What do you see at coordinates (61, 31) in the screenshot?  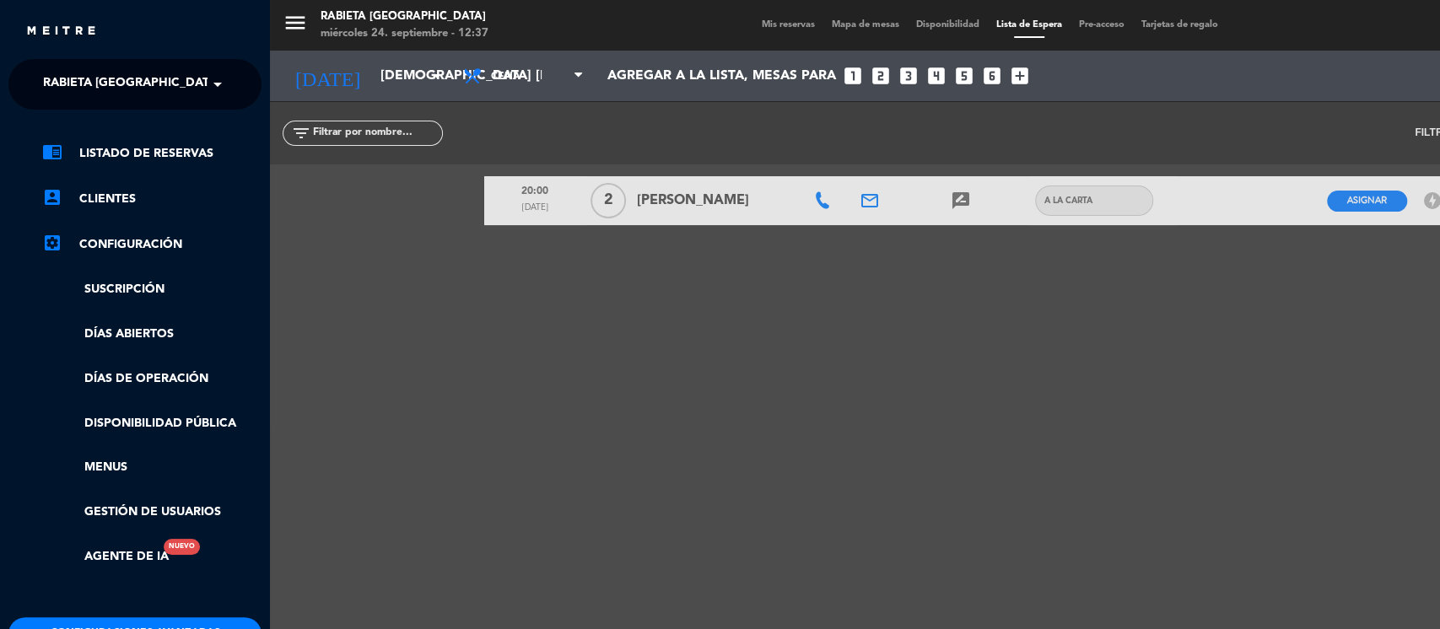 I see `img: MEITRE` at bounding box center [61, 31].